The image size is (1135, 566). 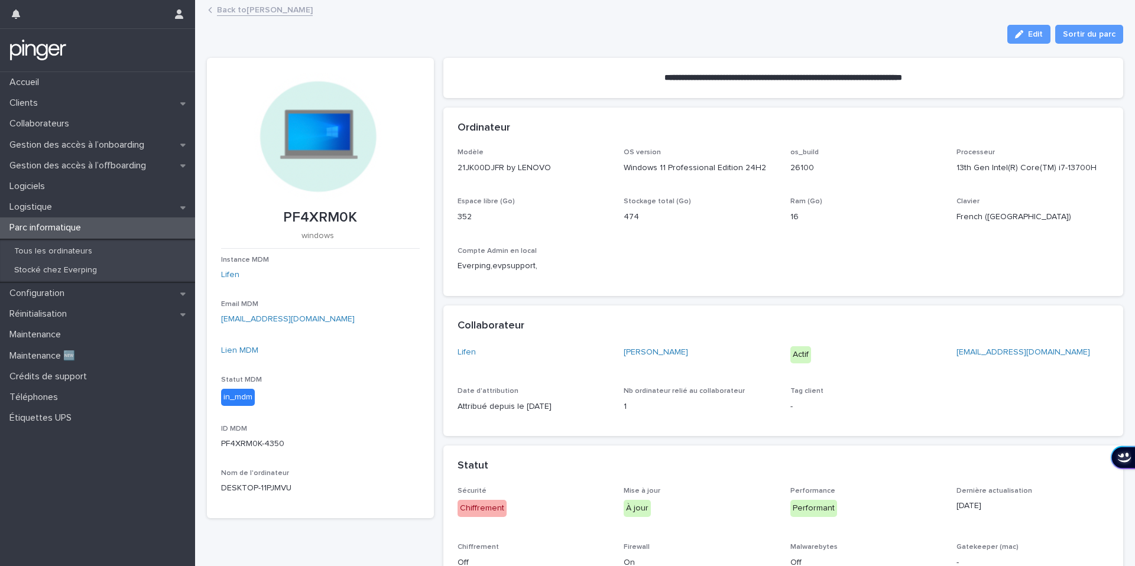 What do you see at coordinates (79, 145) in the screenshot?
I see `p: Gestion des accès à l’onboarding` at bounding box center [79, 145].